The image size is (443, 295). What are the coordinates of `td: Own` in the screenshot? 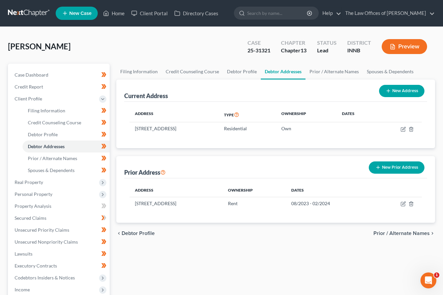 It's located at (306, 129).